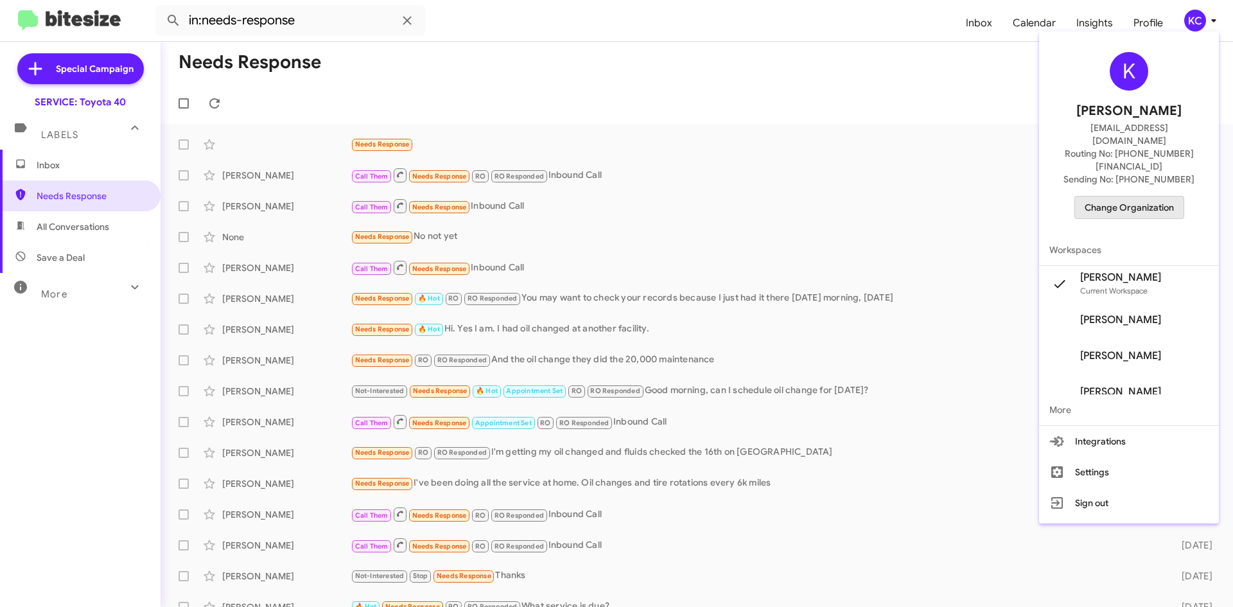  What do you see at coordinates (1129, 207) in the screenshot?
I see `span: Change Organization` at bounding box center [1129, 207].